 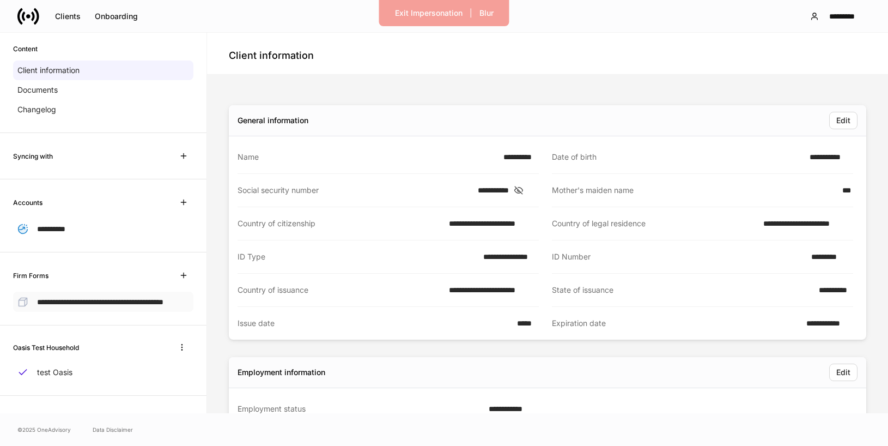 What do you see at coordinates (38, 90) in the screenshot?
I see `p: Documents` at bounding box center [38, 90].